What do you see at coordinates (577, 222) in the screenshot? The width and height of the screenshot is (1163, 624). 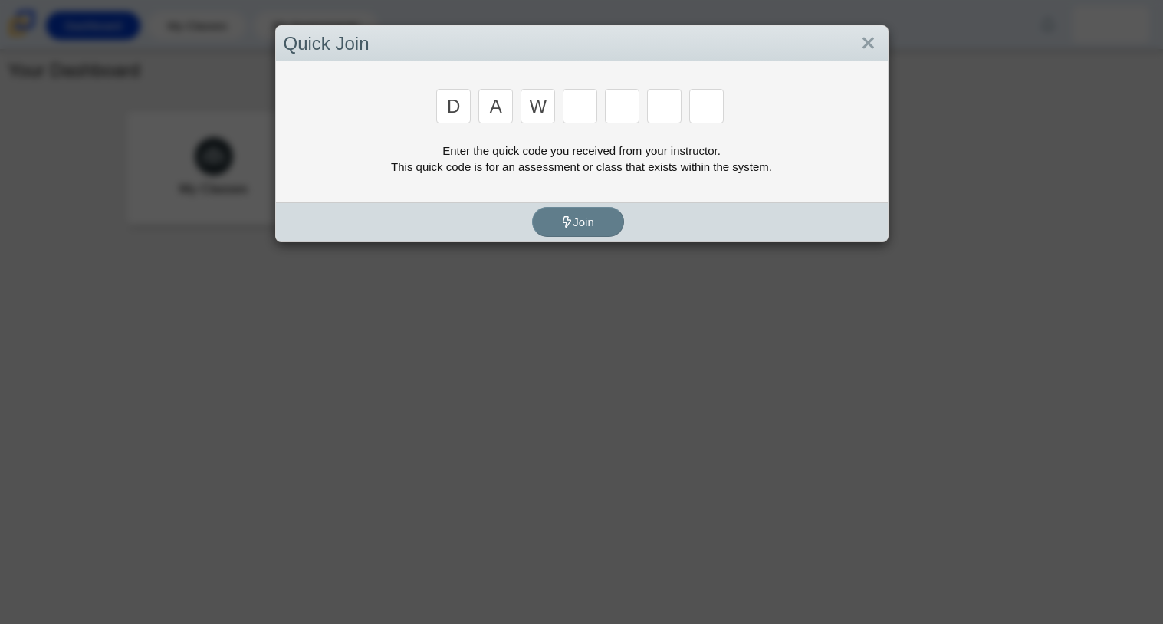 I see `span: Join` at bounding box center [577, 222].